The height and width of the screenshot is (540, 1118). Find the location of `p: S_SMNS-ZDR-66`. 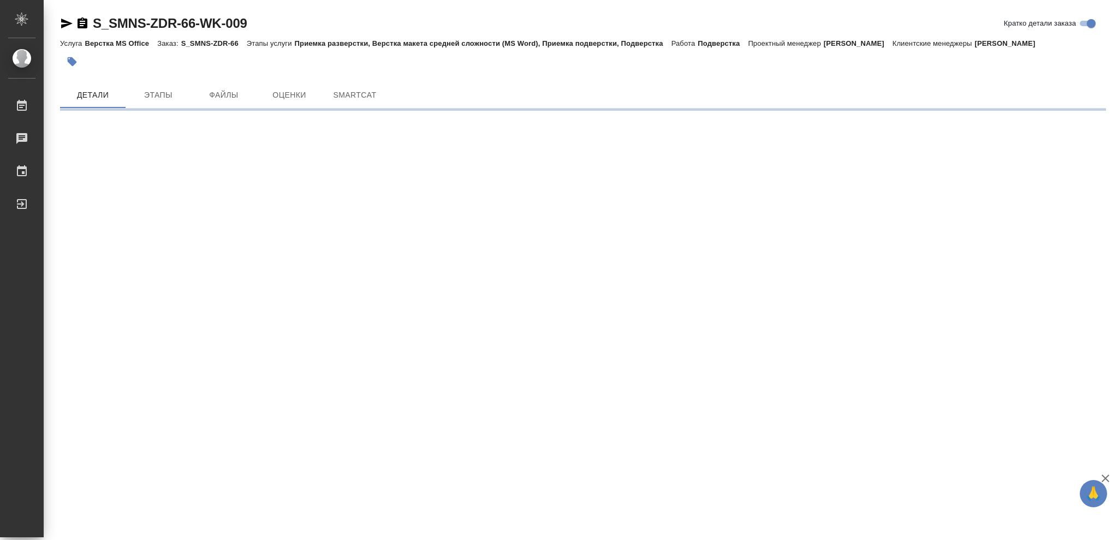

p: S_SMNS-ZDR-66 is located at coordinates (214, 43).